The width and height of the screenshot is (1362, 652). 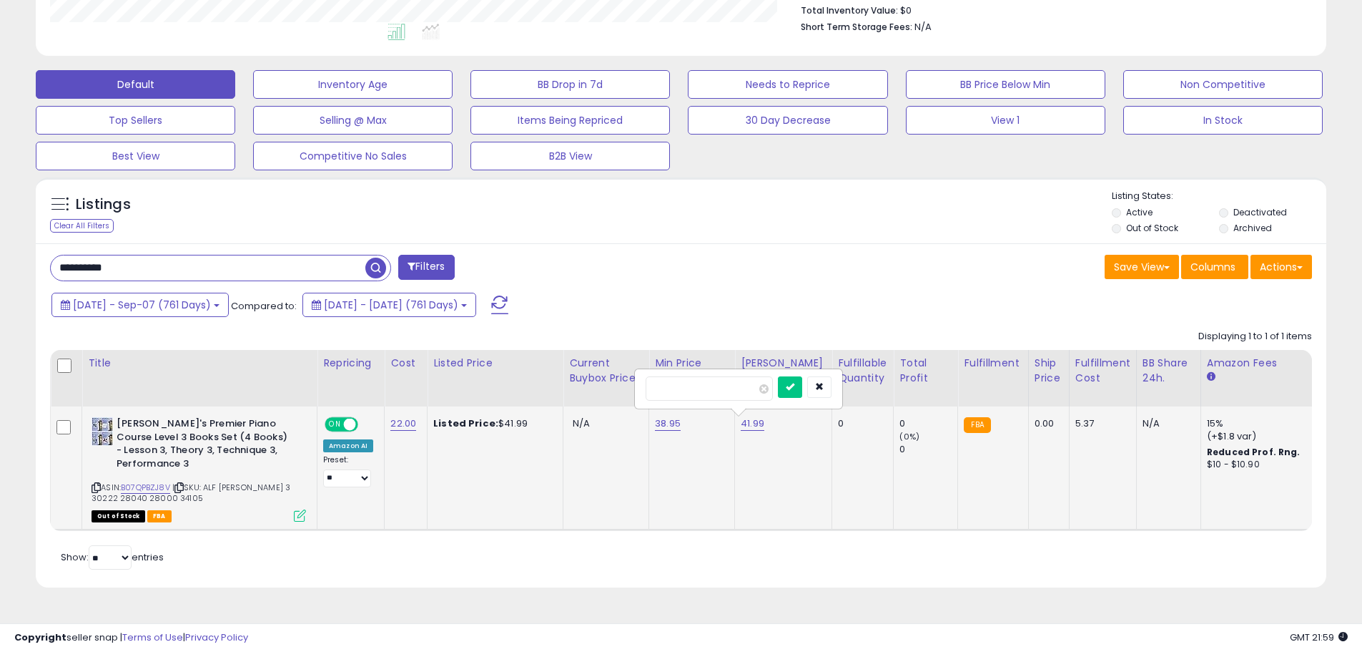 I want to click on strong: Copyright, so click(x=40, y=636).